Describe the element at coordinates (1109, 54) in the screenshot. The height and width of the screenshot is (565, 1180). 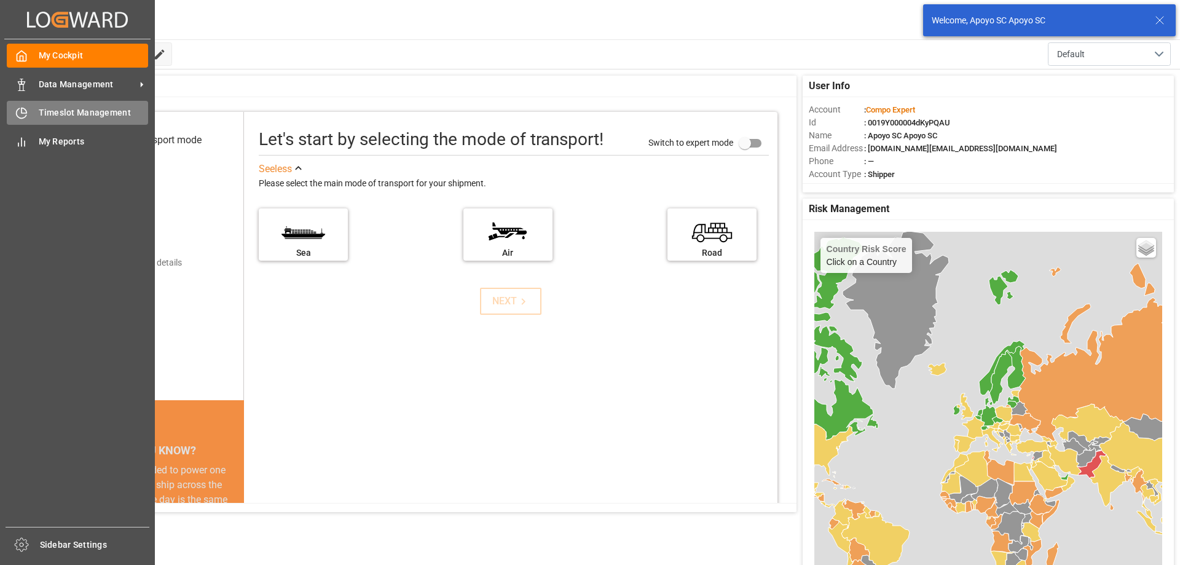
I see `button: open menu` at that location.